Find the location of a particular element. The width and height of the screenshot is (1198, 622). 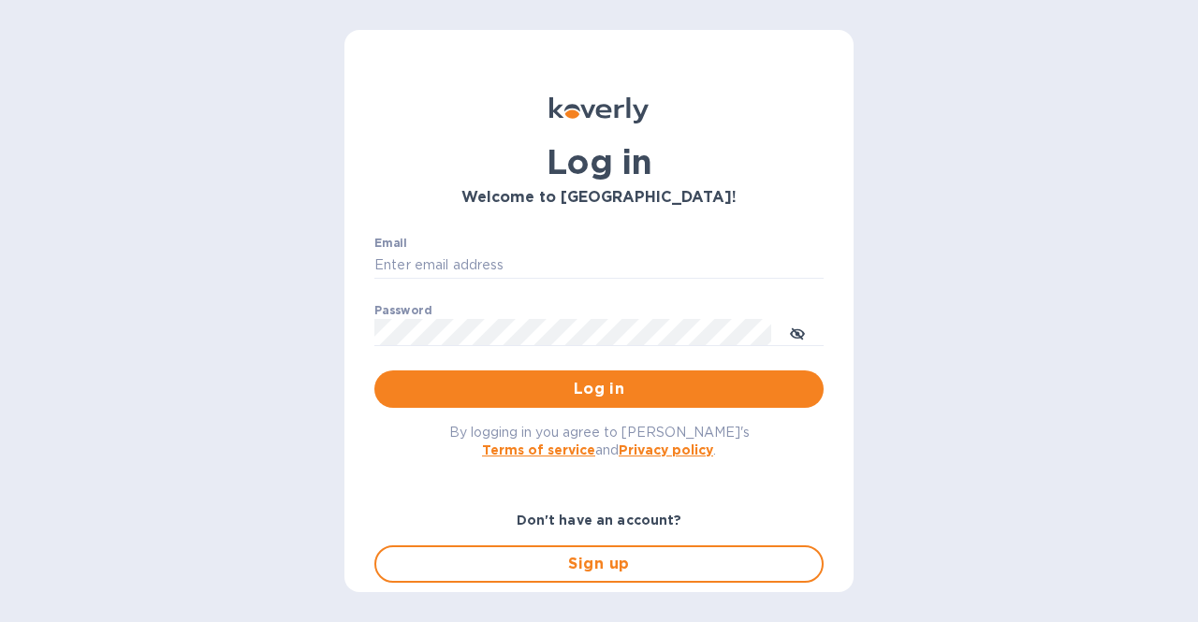

button: Sign up is located at coordinates (599, 564).